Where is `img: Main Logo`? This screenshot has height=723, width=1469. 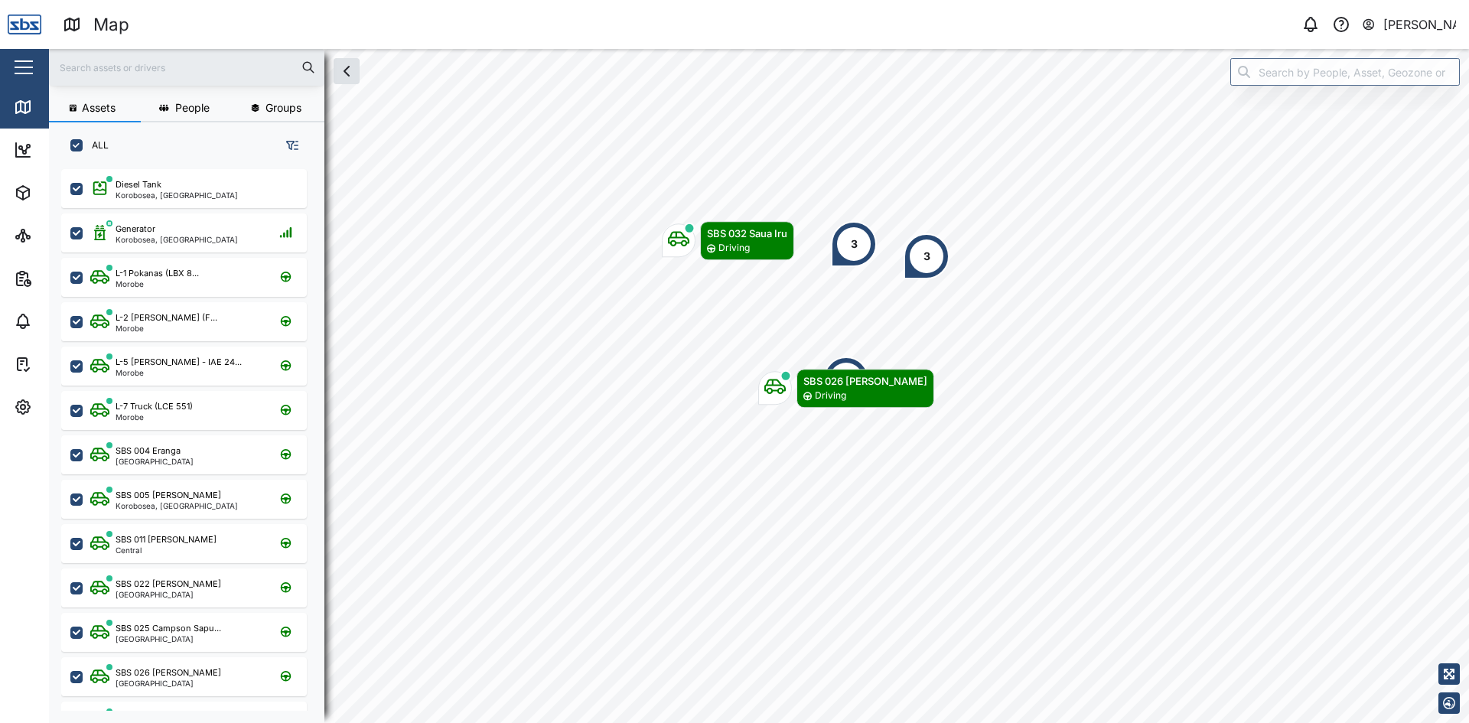
img: Main Logo is located at coordinates (24, 24).